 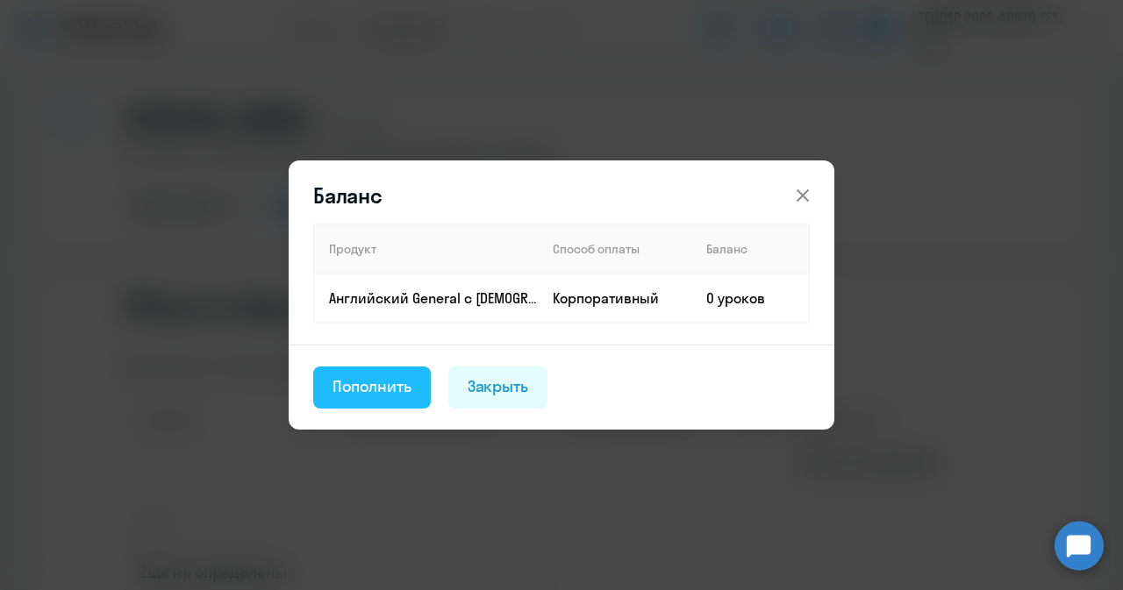 I want to click on td: Корпоративный, so click(x=615, y=298).